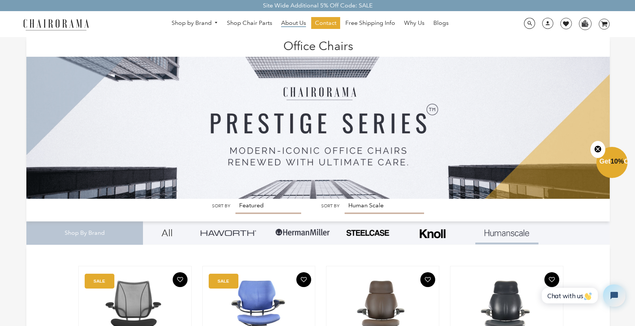 The image size is (635, 326). I want to click on div: Get10%OffClose teaser, so click(612, 163).